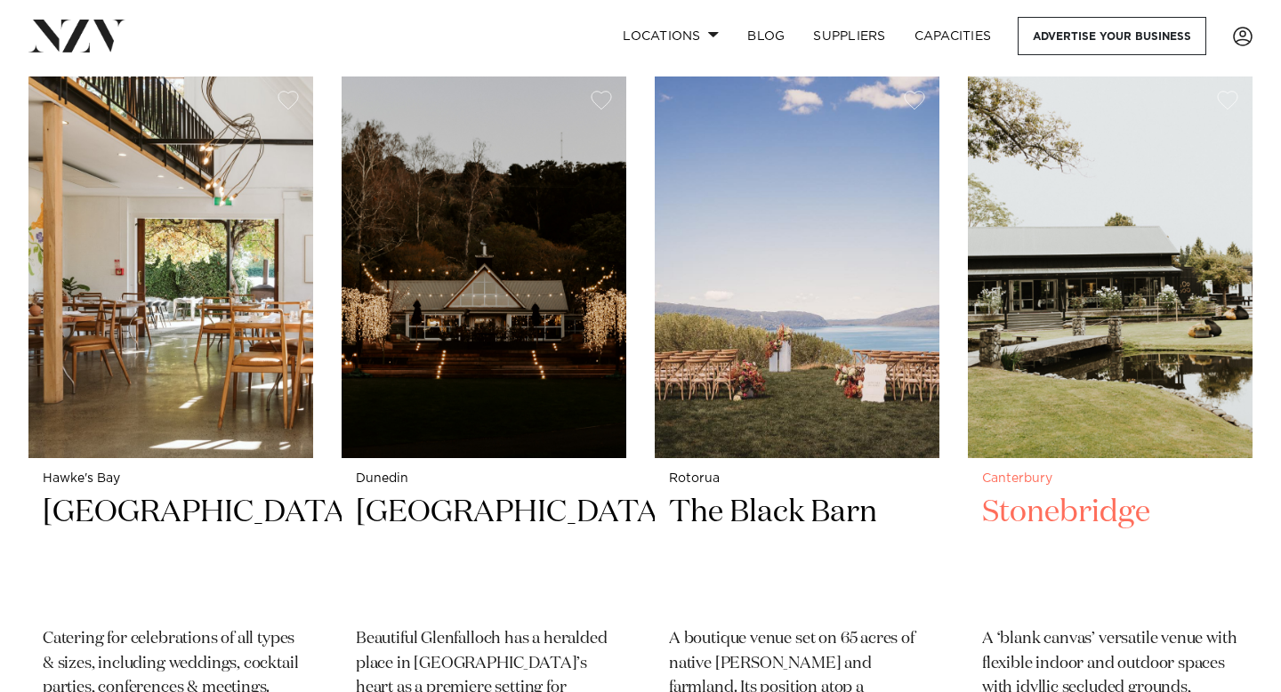  I want to click on h2: The Black Barn, so click(797, 552).